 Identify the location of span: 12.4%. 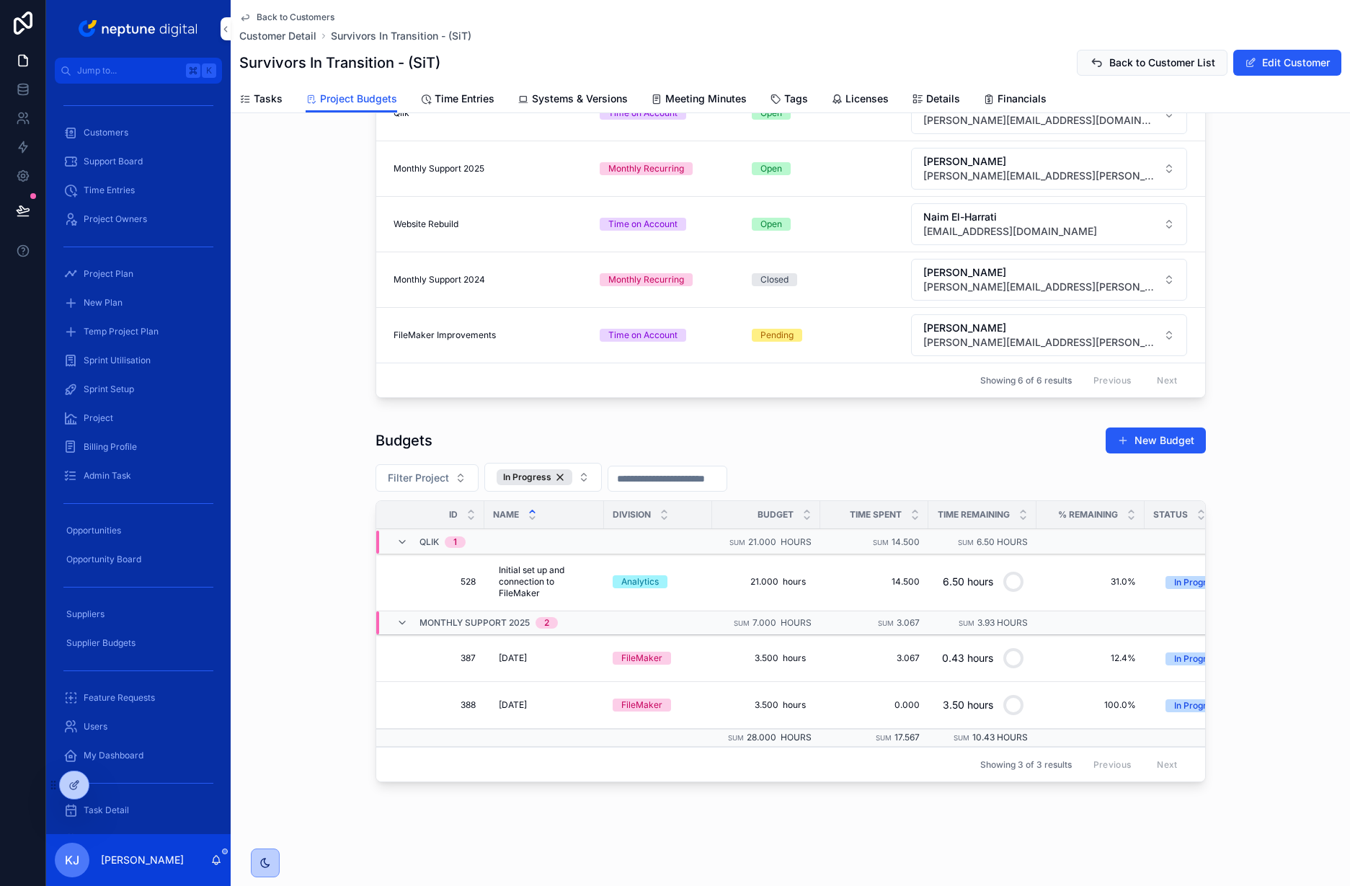
(1090, 658).